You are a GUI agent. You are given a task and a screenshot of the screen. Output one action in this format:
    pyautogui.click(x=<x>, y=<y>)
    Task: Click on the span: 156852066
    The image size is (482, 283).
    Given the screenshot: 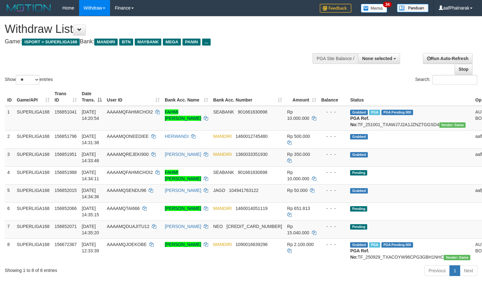 What is the action you would take?
    pyautogui.click(x=66, y=208)
    